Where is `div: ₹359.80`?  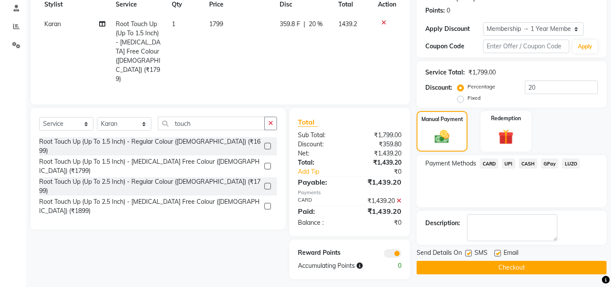 div: ₹359.80 is located at coordinates (379, 144).